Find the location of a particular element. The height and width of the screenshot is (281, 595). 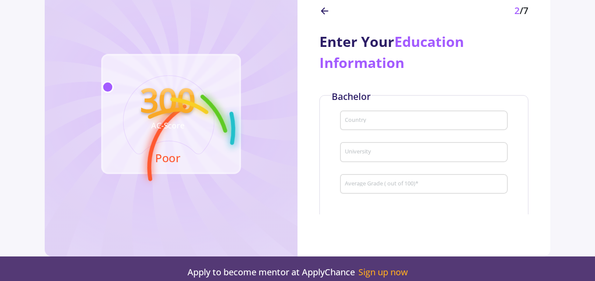

span: 2 is located at coordinates (517, 11).